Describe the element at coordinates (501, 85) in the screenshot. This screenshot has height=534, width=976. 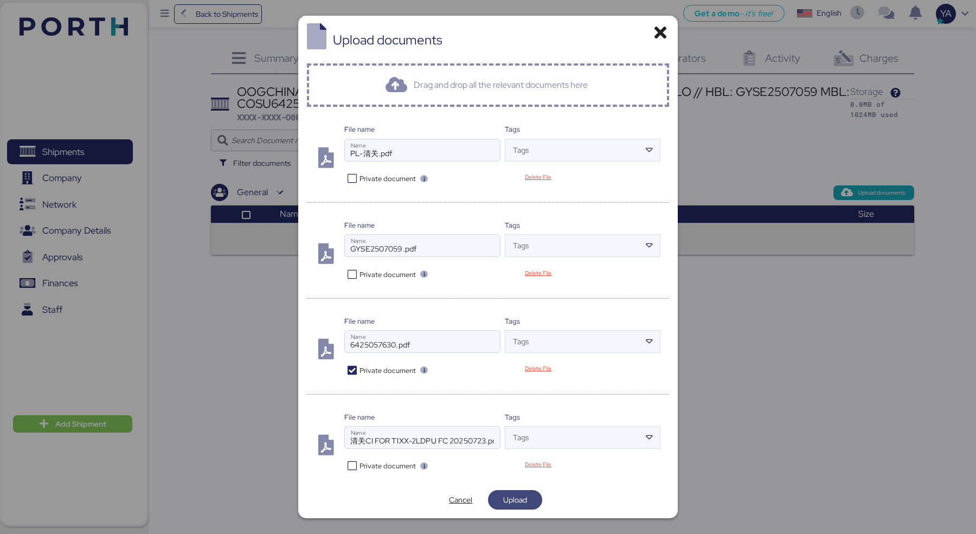
I see `div: Drag and drop all the relevant documents here` at that location.